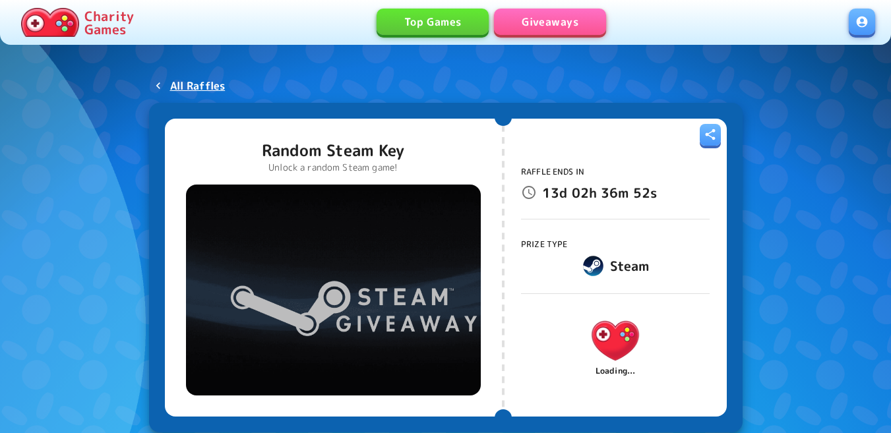 This screenshot has width=891, height=433. Describe the element at coordinates (600, 193) in the screenshot. I see `p: 13d 02h 36m 52s` at that location.